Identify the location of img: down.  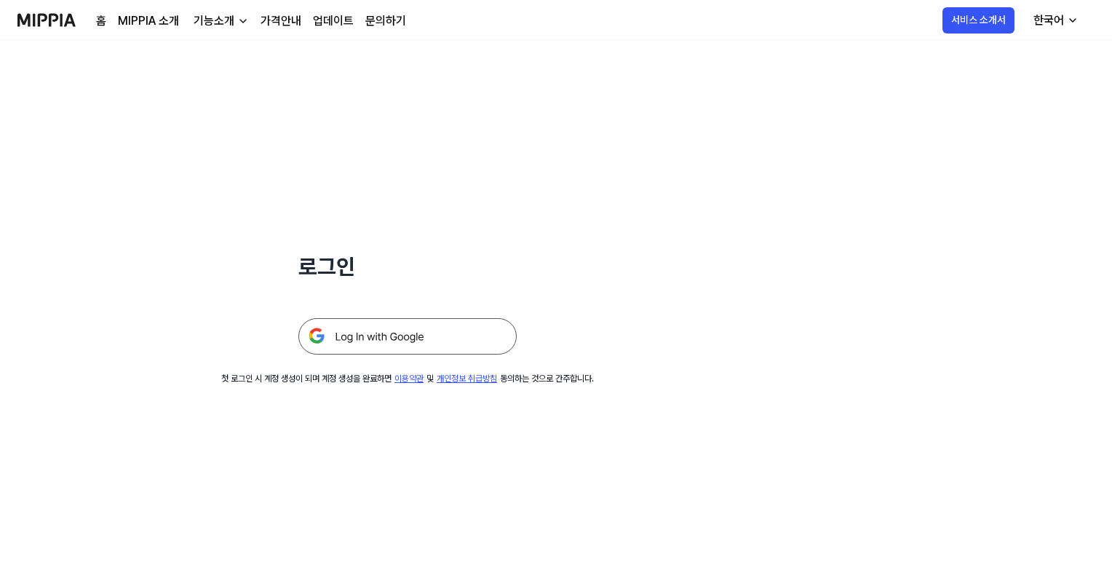
(243, 21).